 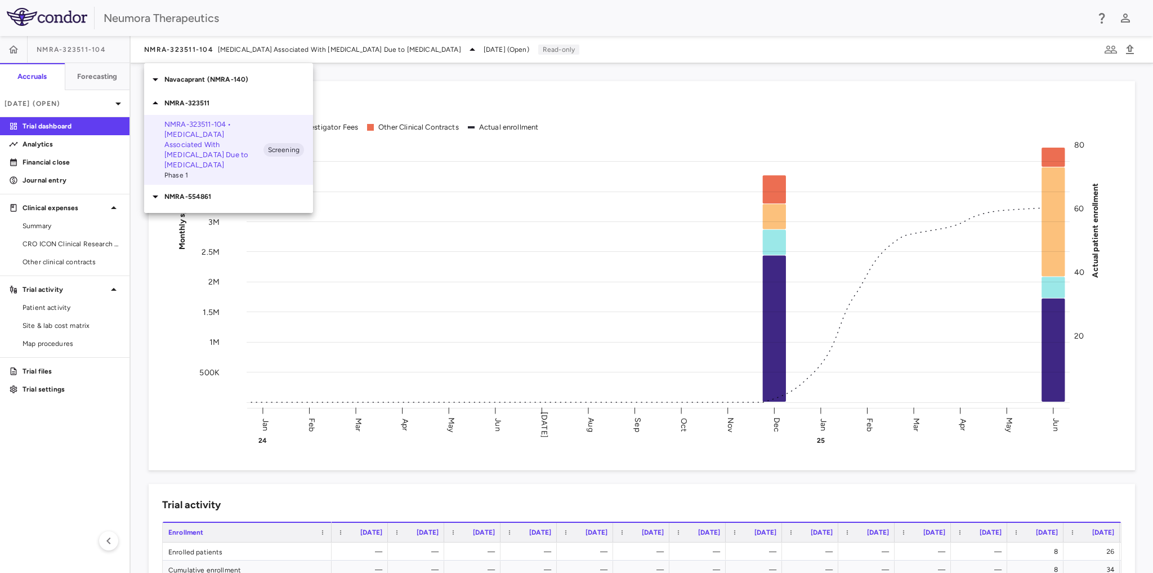 What do you see at coordinates (239, 103) in the screenshot?
I see `p: NMRA-323511` at bounding box center [239, 103].